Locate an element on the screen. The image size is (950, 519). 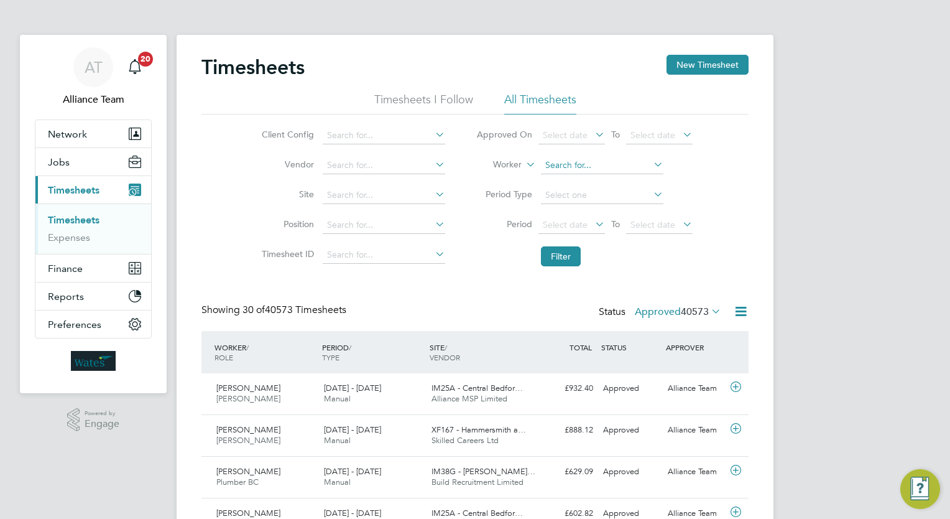
li: All Timesheets is located at coordinates (540, 103).